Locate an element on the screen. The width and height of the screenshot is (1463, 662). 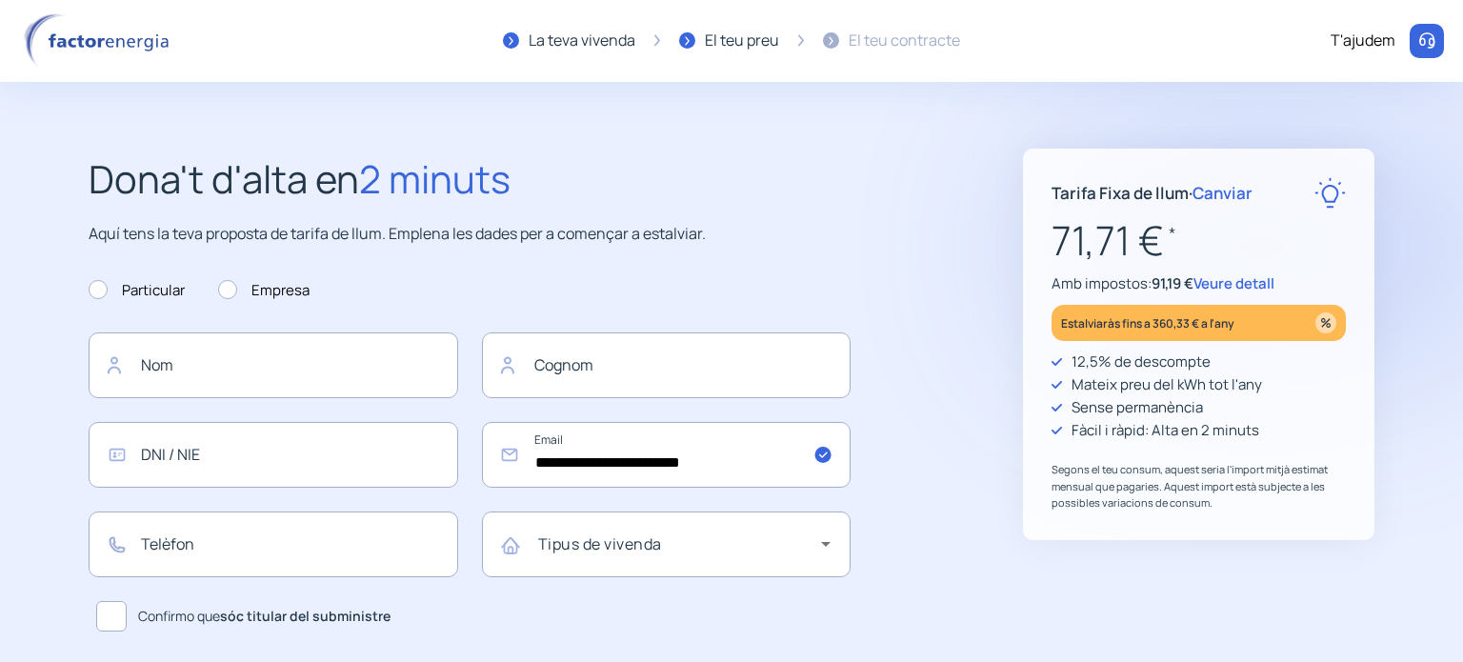
p: 12,5% de descompte is located at coordinates (1141, 362).